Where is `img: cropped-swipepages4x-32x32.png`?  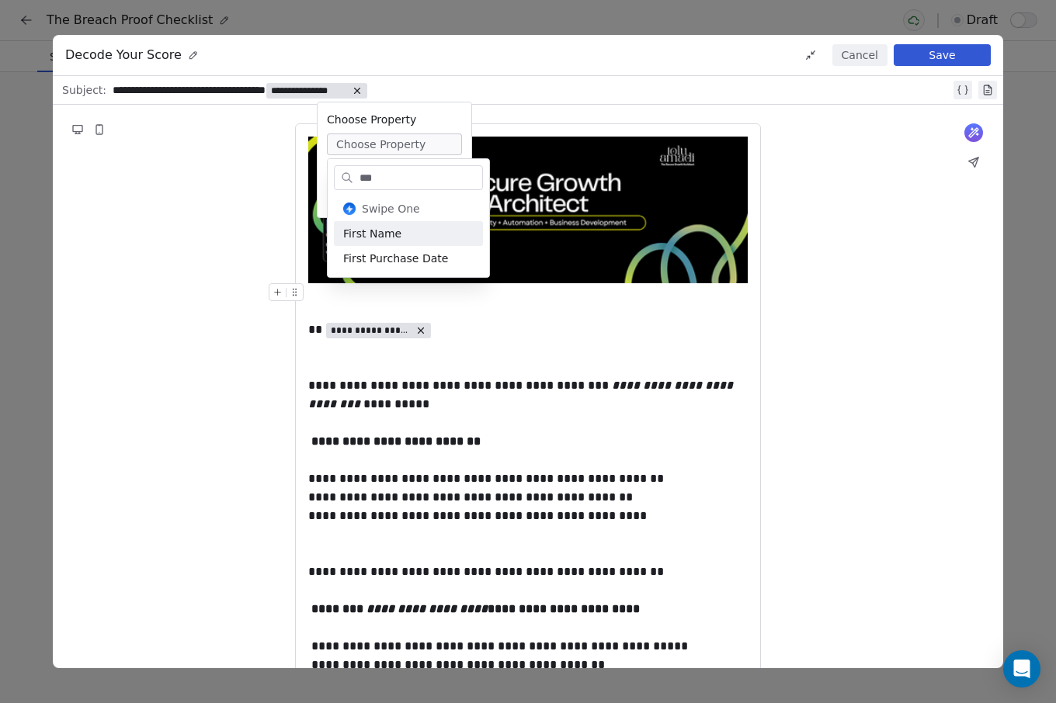 img: cropped-swipepages4x-32x32.png is located at coordinates (349, 209).